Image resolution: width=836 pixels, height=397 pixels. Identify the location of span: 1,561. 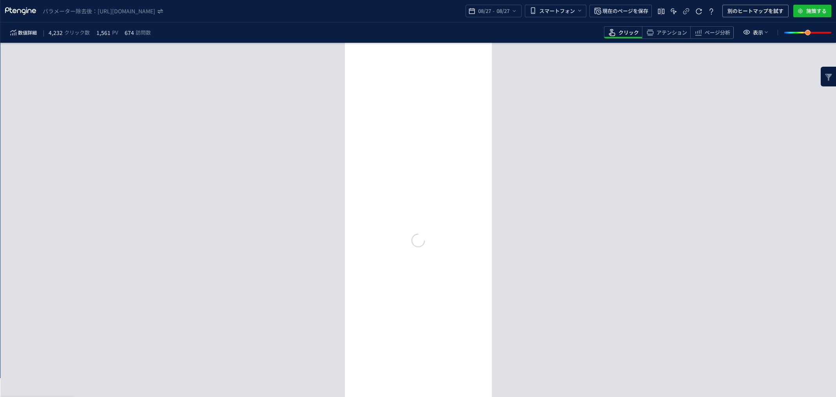
(103, 33).